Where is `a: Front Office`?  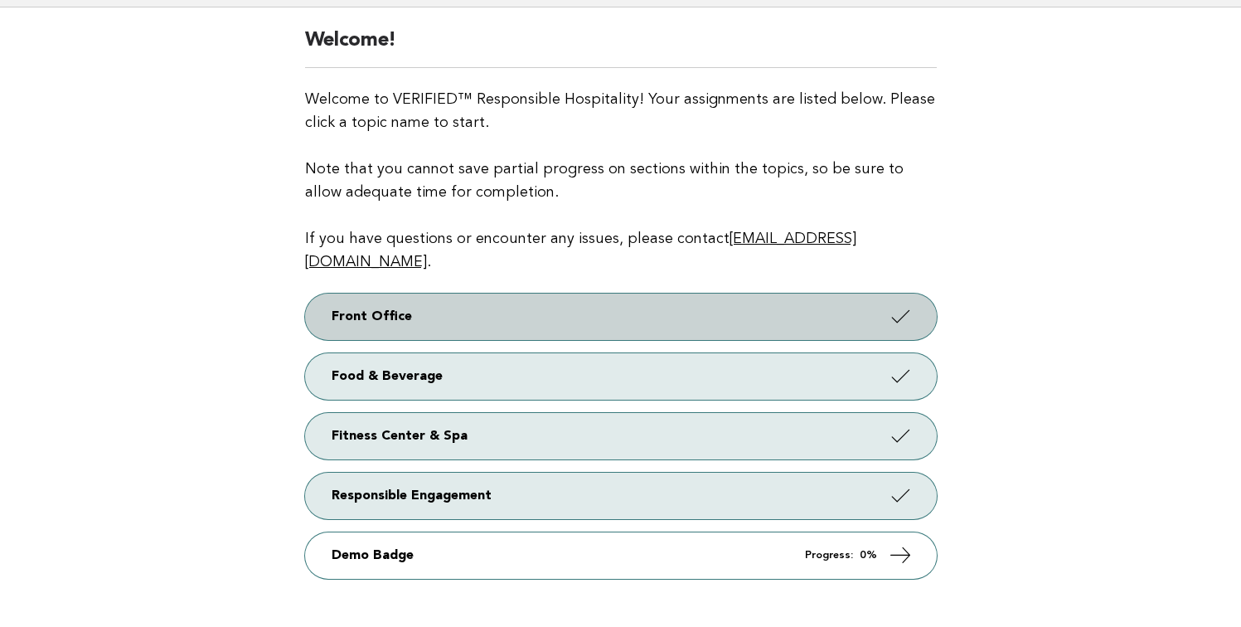
a: Front Office is located at coordinates (621, 317).